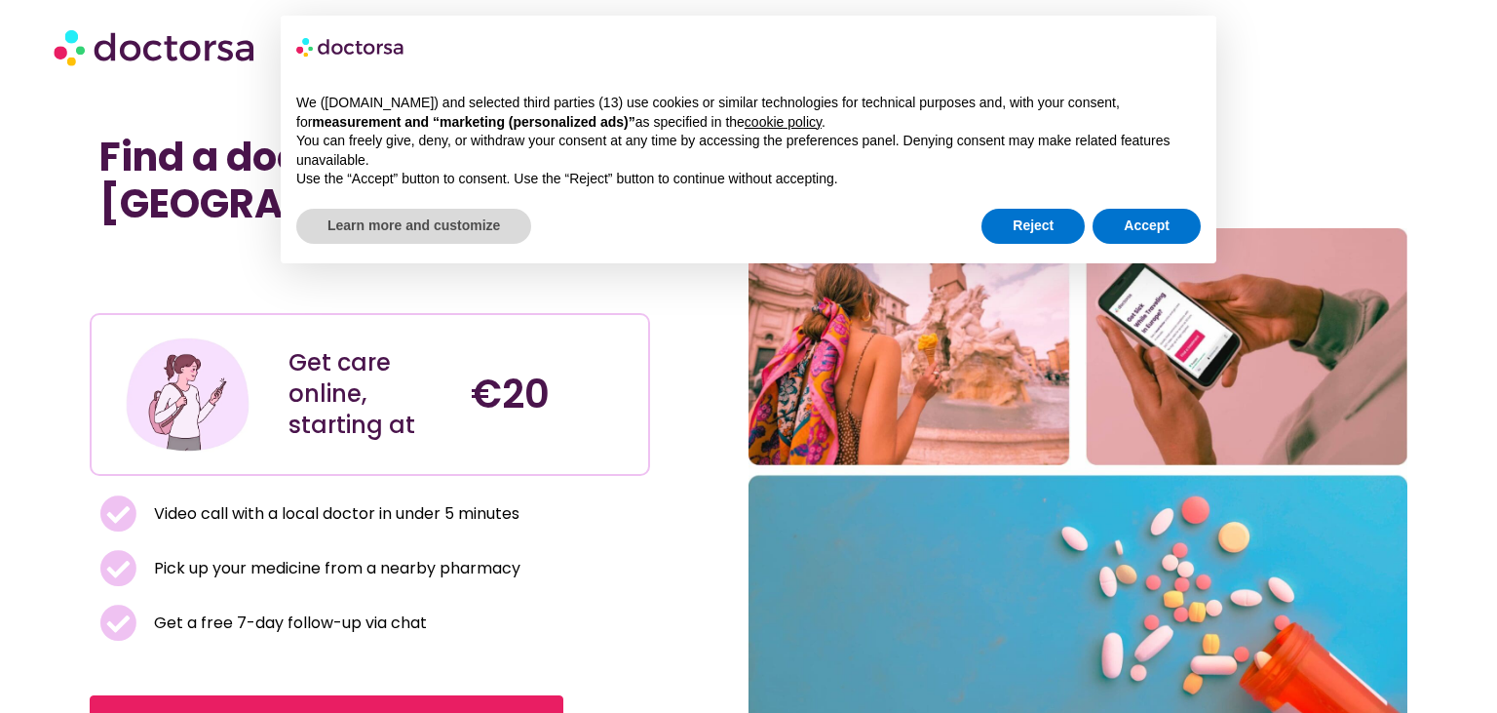 This screenshot has height=713, width=1497. What do you see at coordinates (334, 514) in the screenshot?
I see `span: Video call with a local doctor in under 5 minutes` at bounding box center [334, 514].